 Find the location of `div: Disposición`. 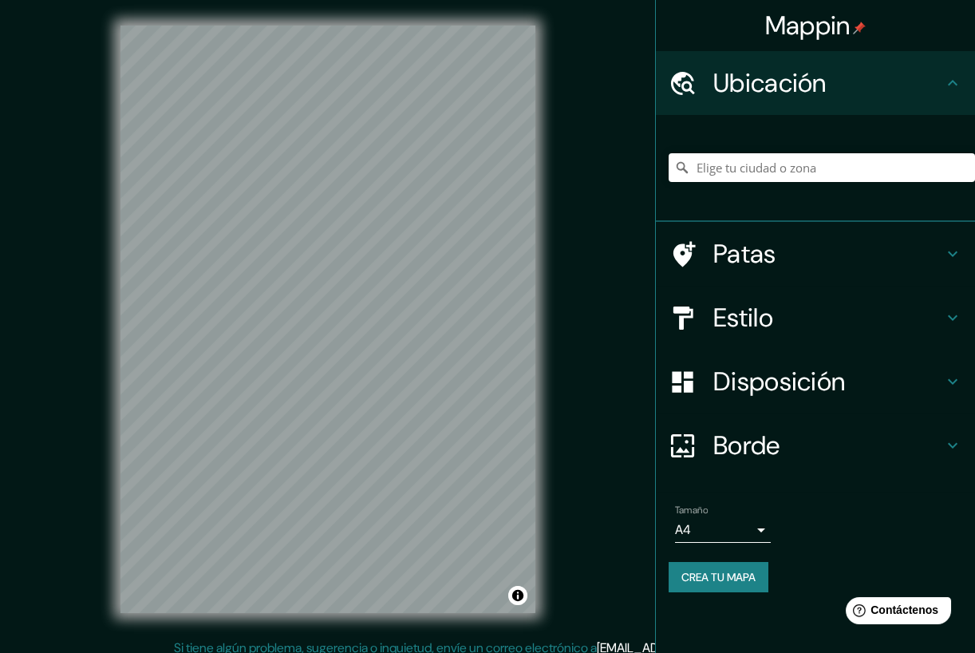

div: Disposición is located at coordinates (815, 381).